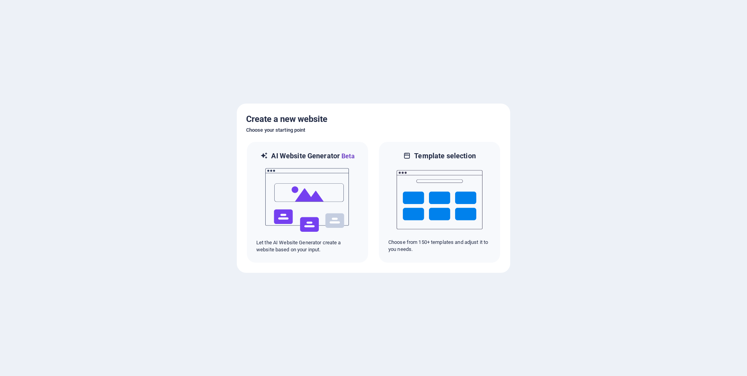 This screenshot has height=376, width=747. What do you see at coordinates (439, 246) in the screenshot?
I see `p: Choose from 150+ templates and adjust it to you needs.` at bounding box center [439, 246].